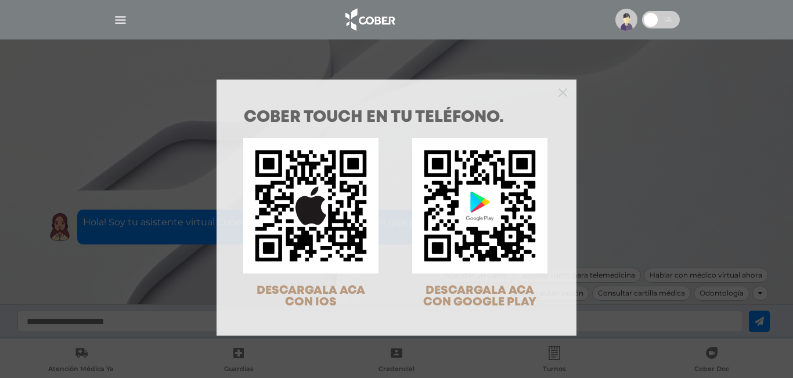  Describe the element at coordinates (311, 296) in the screenshot. I see `span: DESCARGALA ACA CON IOS` at that location.